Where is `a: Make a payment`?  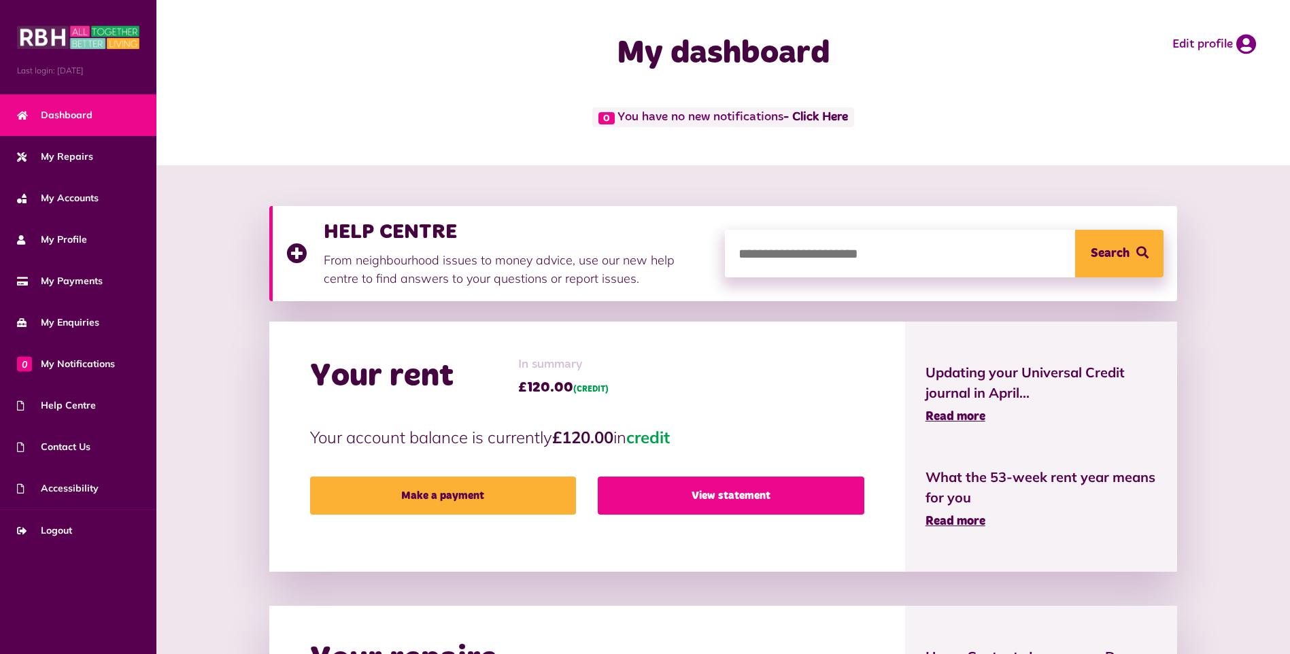
a: Make a payment is located at coordinates (443, 496).